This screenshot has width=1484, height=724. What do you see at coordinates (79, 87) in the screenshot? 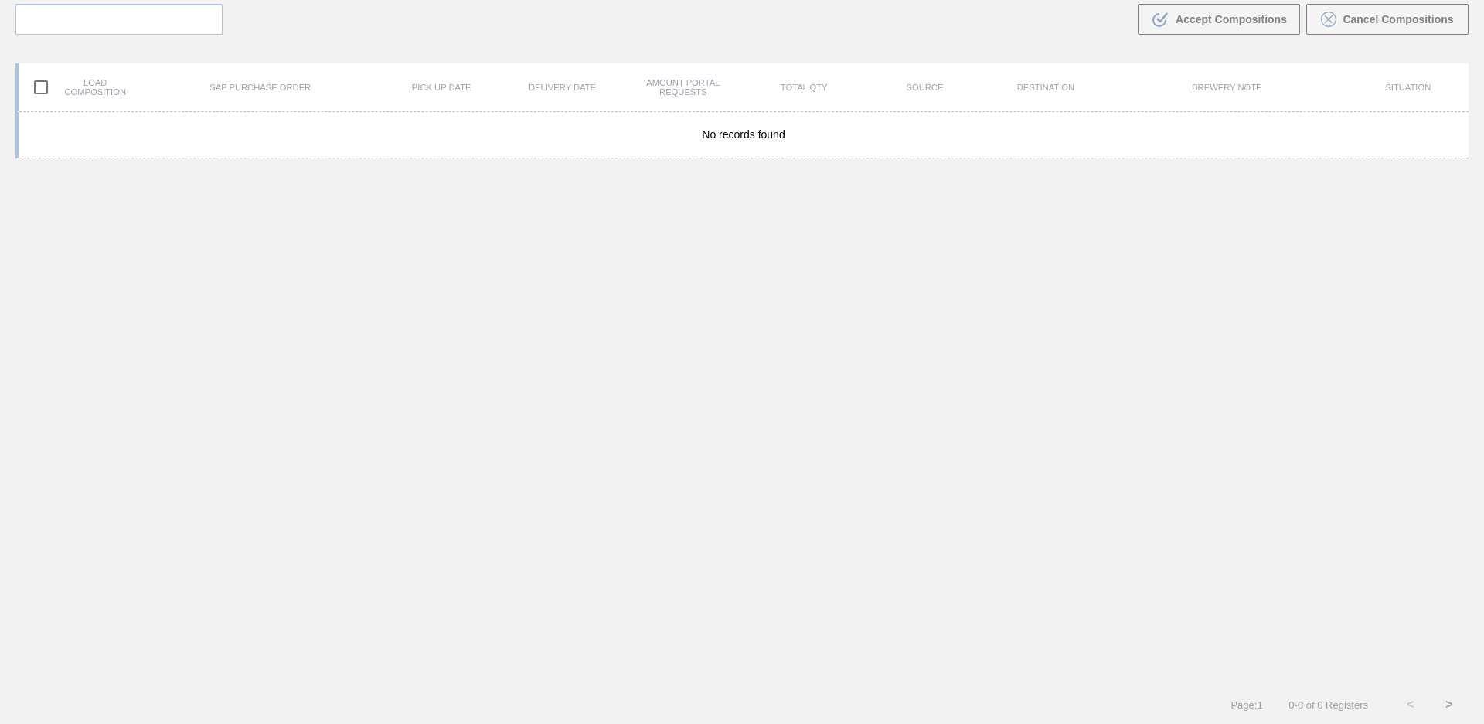
I see `div: Load composition` at bounding box center [79, 87].